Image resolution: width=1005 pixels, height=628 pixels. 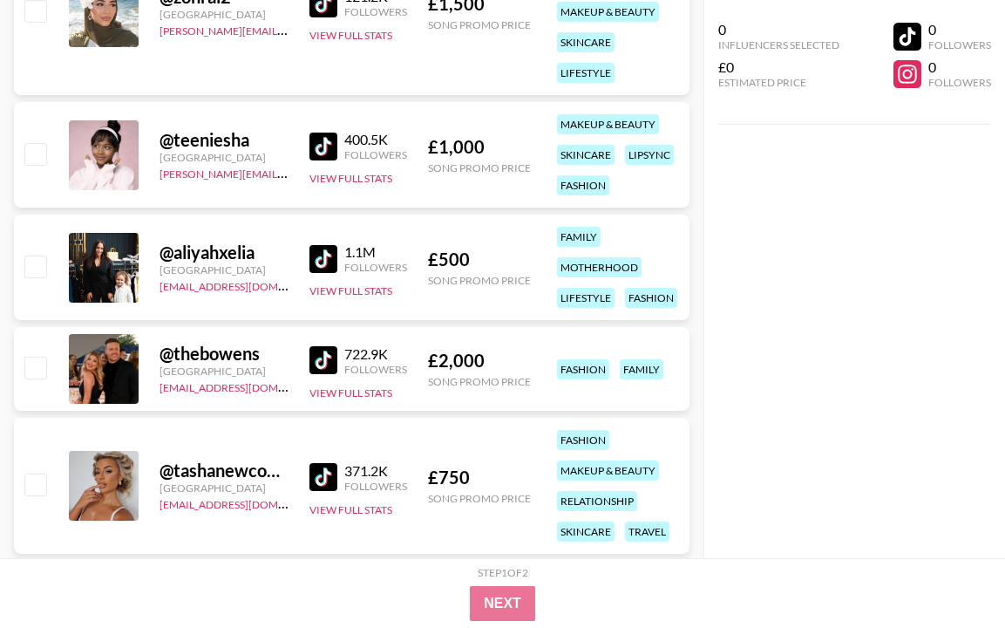 I want to click on div: Estimated Price, so click(x=778, y=82).